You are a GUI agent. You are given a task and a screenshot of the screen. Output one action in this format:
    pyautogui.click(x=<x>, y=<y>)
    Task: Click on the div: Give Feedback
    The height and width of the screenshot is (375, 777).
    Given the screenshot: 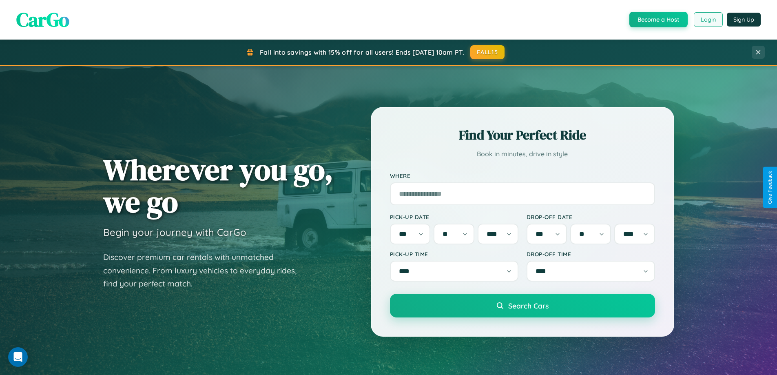 What is the action you would take?
    pyautogui.click(x=770, y=187)
    